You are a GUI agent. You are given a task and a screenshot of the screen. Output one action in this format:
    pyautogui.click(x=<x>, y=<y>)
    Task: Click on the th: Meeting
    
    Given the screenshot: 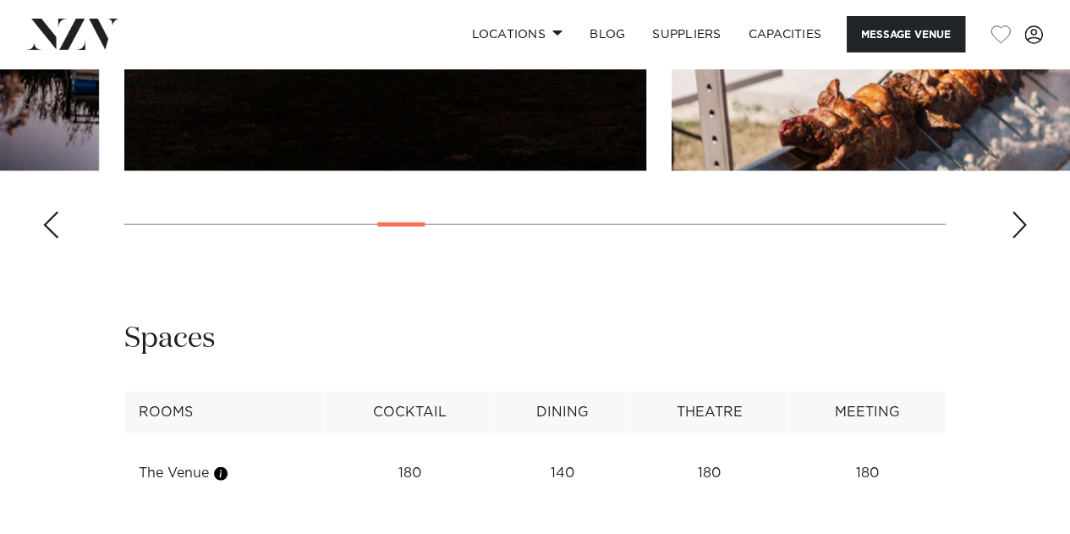 What is the action you would take?
    pyautogui.click(x=866, y=412)
    